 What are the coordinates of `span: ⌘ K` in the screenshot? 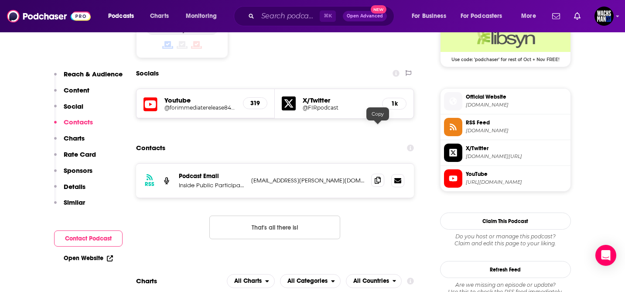 It's located at (328, 16).